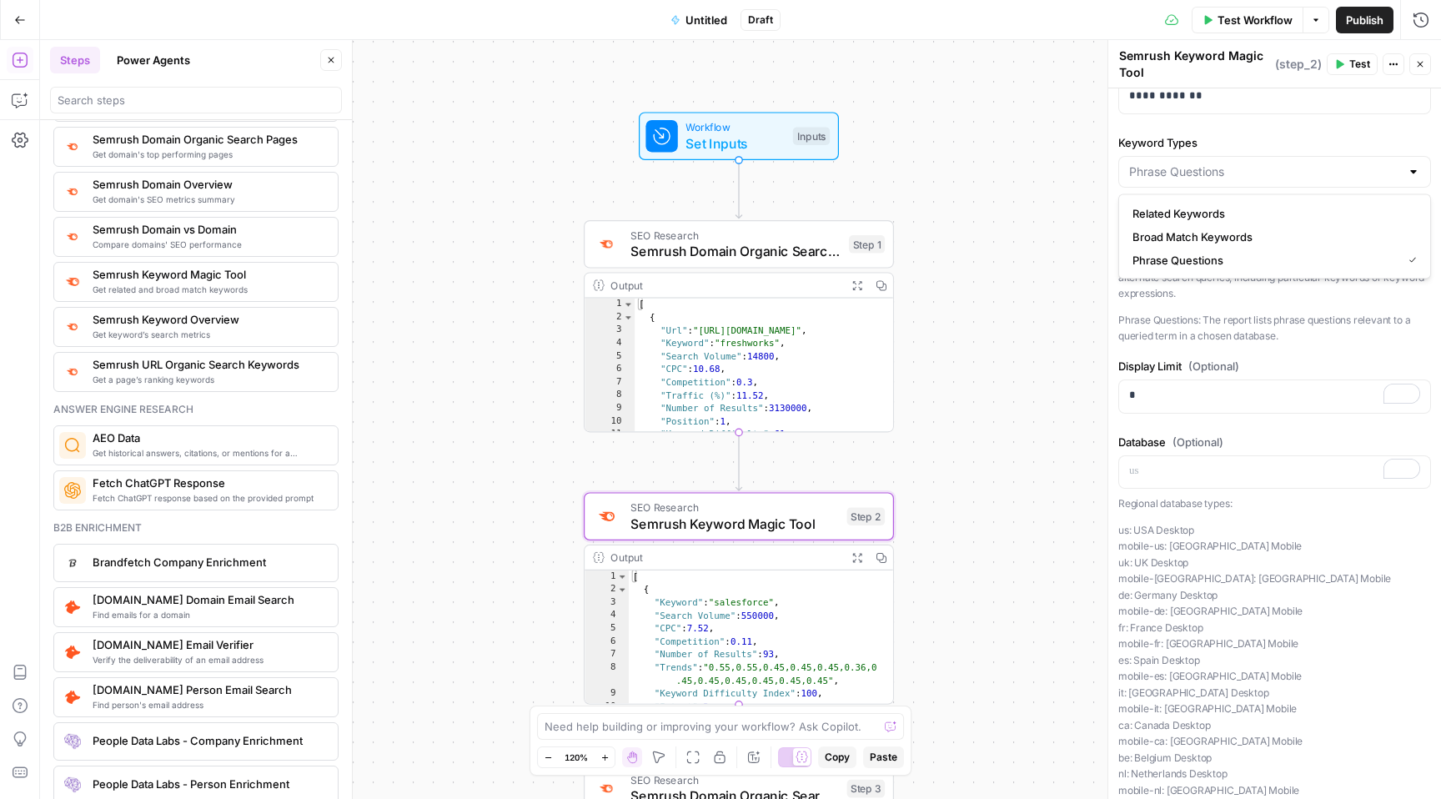 The height and width of the screenshot is (799, 1441). Describe the element at coordinates (738, 189) in the screenshot. I see `g: Edge from start to step_1` at that location.